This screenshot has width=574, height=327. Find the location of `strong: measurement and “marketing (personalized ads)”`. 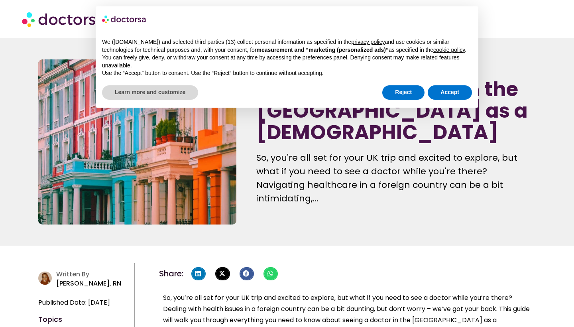

strong: measurement and “marketing (personalized ads)” is located at coordinates (322, 50).